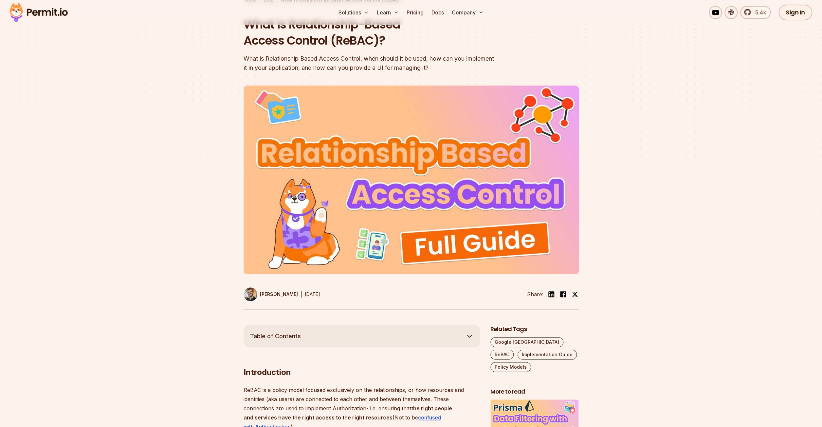 Image resolution: width=822 pixels, height=427 pixels. Describe the element at coordinates (758, 12) in the screenshot. I see `span: 5.4k` at that location.